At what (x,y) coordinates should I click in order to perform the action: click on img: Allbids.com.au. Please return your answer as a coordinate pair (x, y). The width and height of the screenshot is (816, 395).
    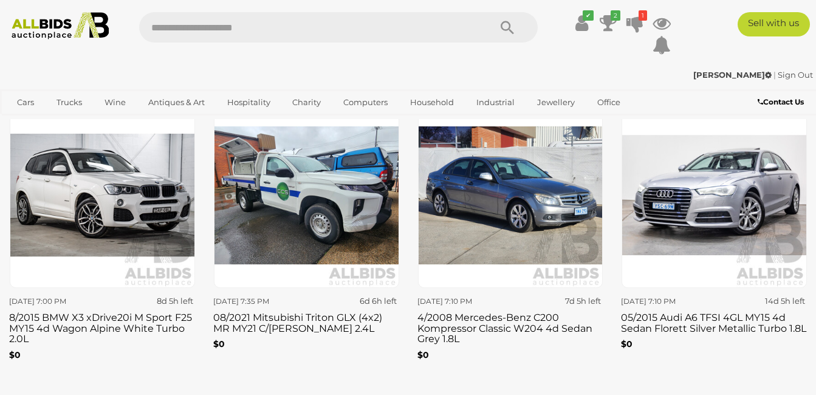
    Looking at the image, I should click on (60, 26).